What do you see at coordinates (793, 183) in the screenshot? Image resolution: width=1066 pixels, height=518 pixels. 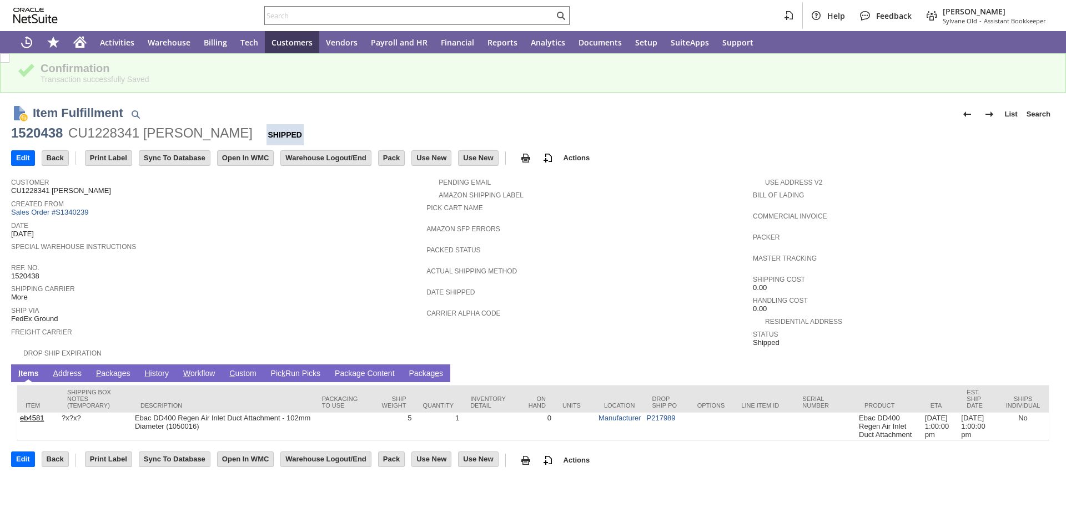 I see `a: Use Address V2` at bounding box center [793, 183].